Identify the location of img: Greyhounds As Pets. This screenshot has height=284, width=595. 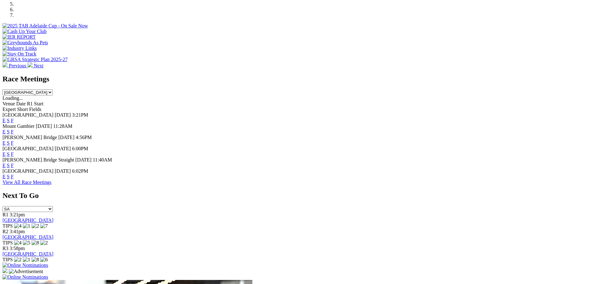
(25, 43).